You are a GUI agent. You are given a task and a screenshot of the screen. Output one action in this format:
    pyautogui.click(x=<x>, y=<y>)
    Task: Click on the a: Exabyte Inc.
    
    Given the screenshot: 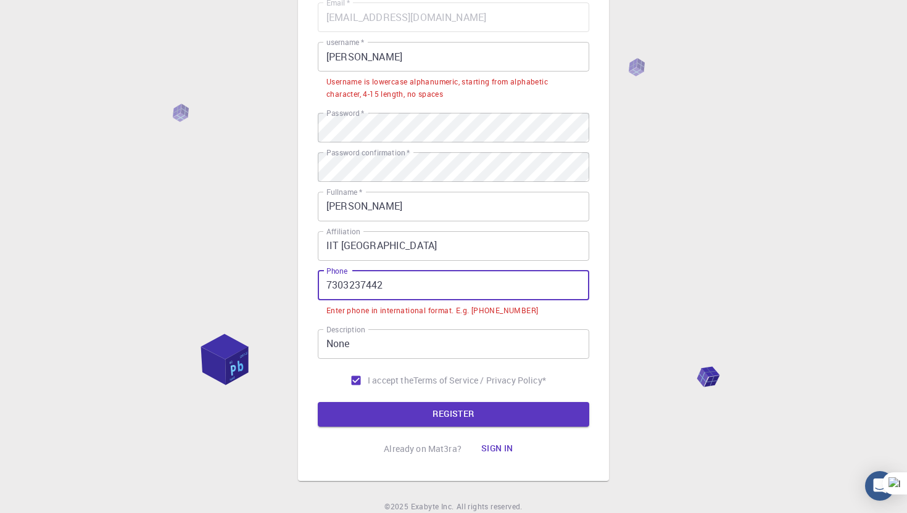 What is the action you would take?
    pyautogui.click(x=432, y=507)
    